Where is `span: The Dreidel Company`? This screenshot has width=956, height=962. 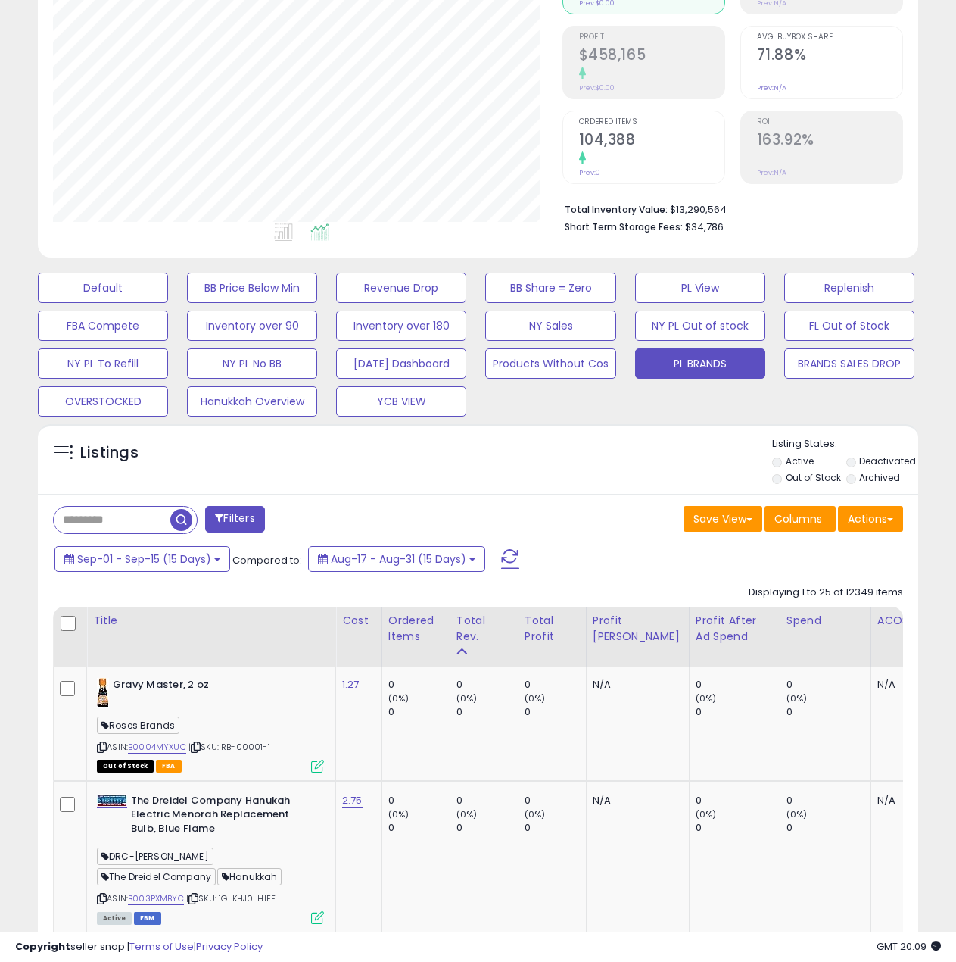 span: The Dreidel Company is located at coordinates (156, 876).